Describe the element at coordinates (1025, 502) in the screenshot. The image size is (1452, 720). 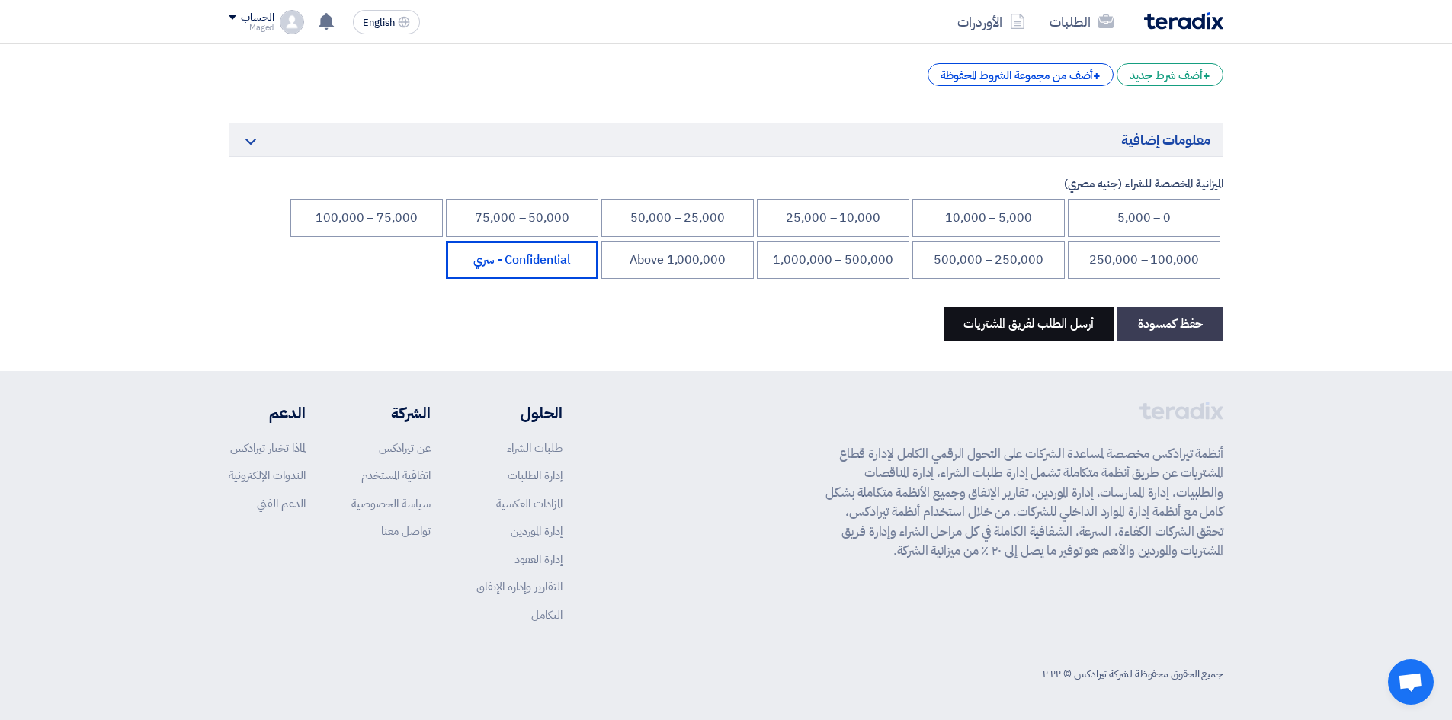
I see `p: أنظمة تيرادكس مخصصة لمساعدة الشركات على التحول الرقمي الكامل لإدارة قطاع المشتريات عن طريق أنظمة ...` at that location.